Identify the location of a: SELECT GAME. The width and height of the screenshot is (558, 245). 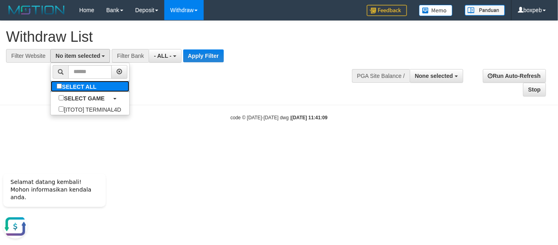
(90, 98).